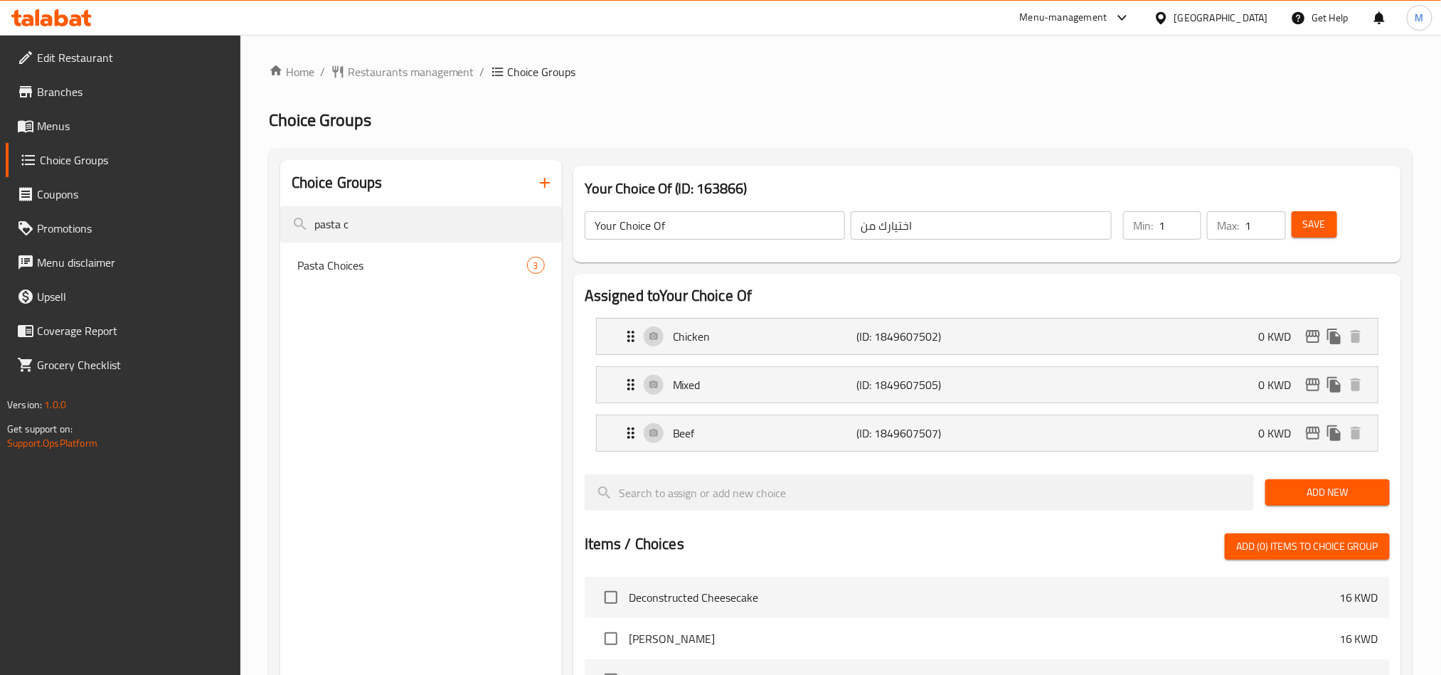 The width and height of the screenshot is (1441, 675). I want to click on h3: Your Choice Of (ID: 163866), so click(987, 188).